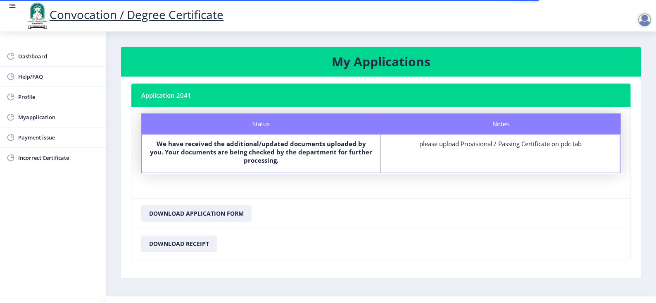 The height and width of the screenshot is (303, 656). Describe the element at coordinates (196, 213) in the screenshot. I see `button: Download Application Form` at that location.